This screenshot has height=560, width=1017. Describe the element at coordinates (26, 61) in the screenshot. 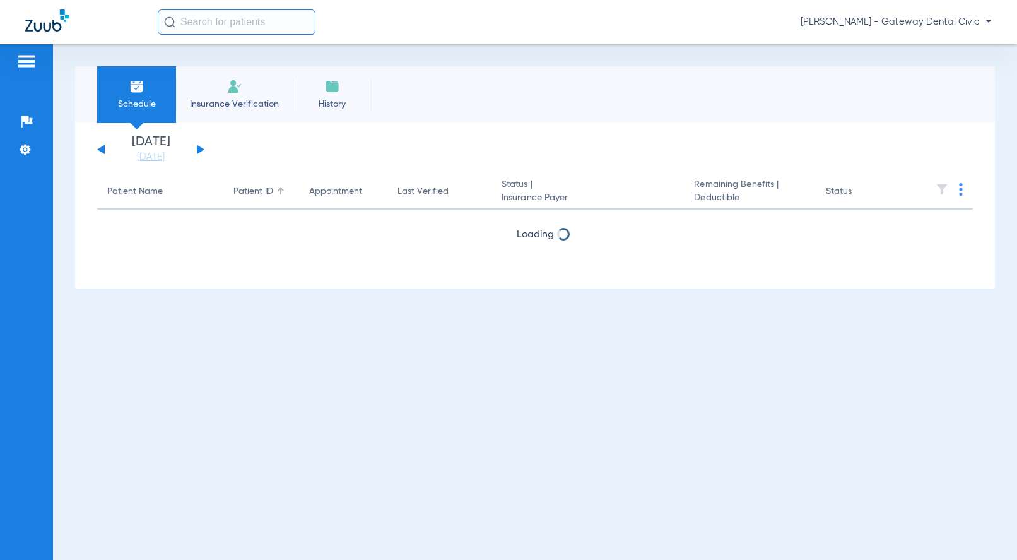

I see `img: hamburger-icon` at that location.